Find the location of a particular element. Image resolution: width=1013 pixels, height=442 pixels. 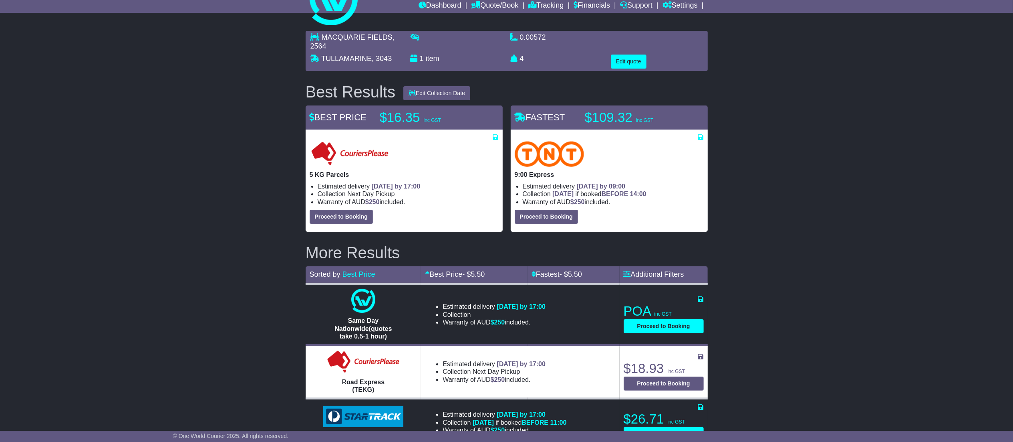

span: Road Express (TEKG) is located at coordinates (363, 385).